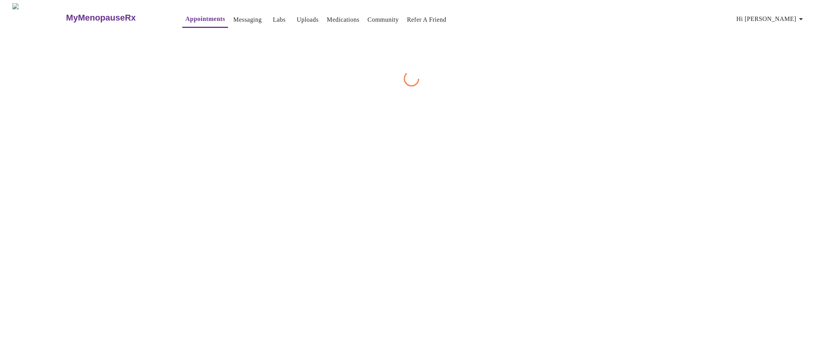  What do you see at coordinates (308, 20) in the screenshot?
I see `button: Uploads` at bounding box center [308, 20].